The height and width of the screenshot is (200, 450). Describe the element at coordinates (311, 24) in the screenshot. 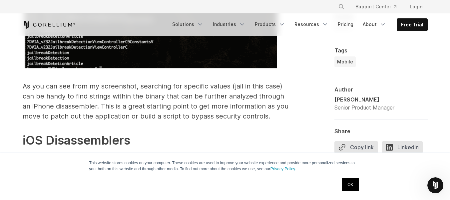

I see `a: Resources` at that location.